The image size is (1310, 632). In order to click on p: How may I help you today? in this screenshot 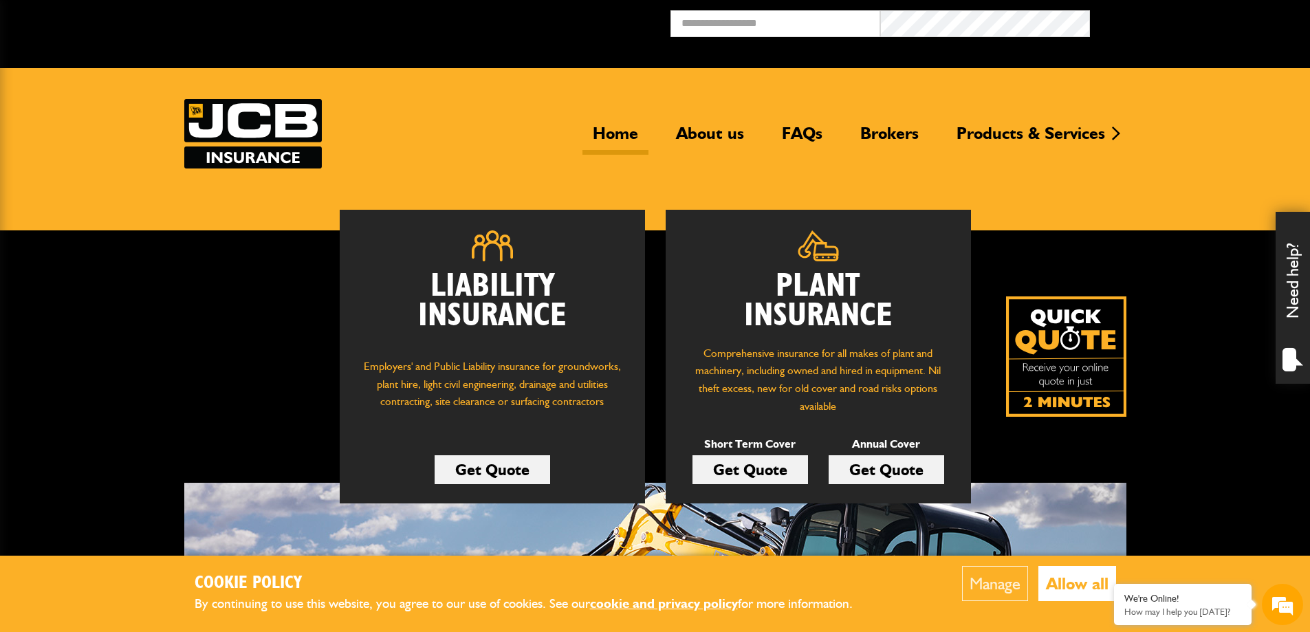, I will do `click(1183, 612)`.